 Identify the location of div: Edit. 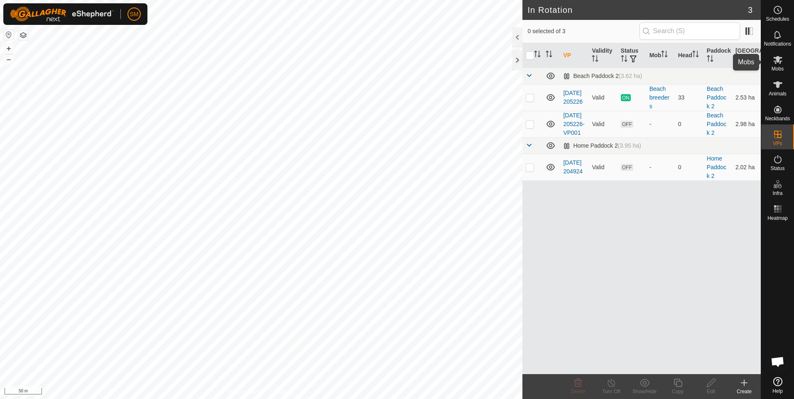
(711, 392).